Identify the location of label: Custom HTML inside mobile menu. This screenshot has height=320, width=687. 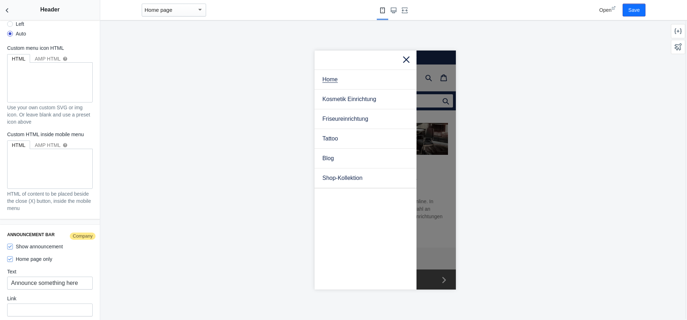
(50, 134).